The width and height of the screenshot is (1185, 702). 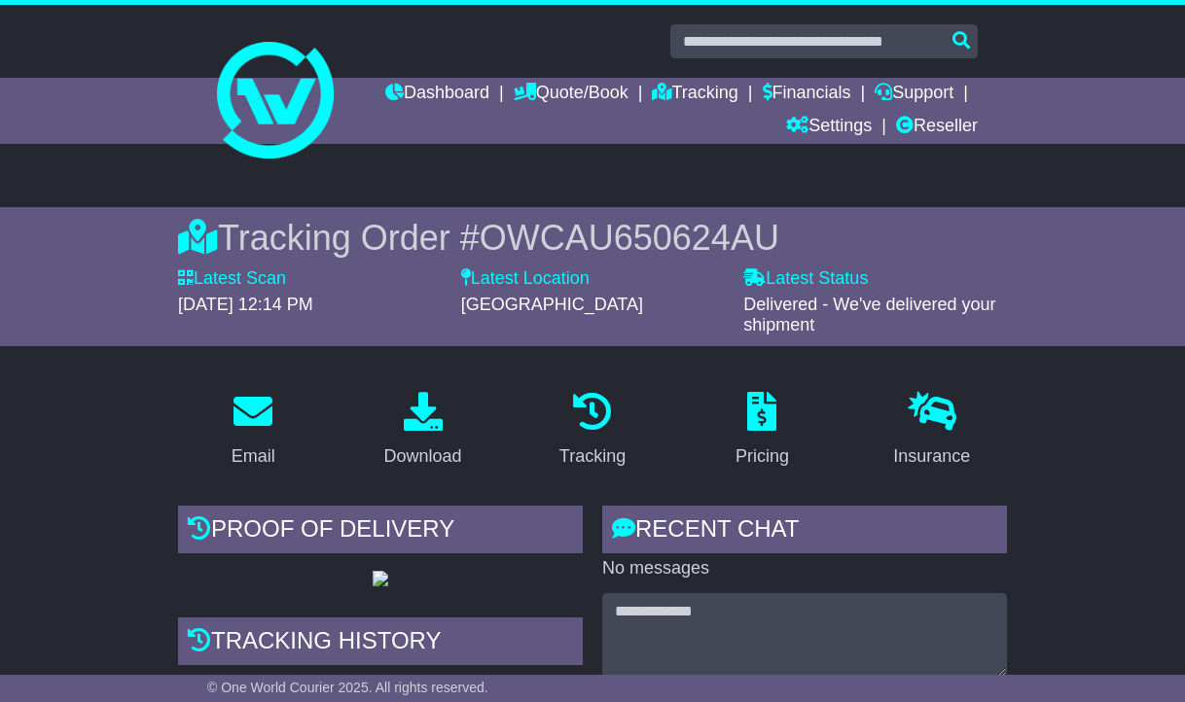 I want to click on div: Tracking, so click(x=592, y=456).